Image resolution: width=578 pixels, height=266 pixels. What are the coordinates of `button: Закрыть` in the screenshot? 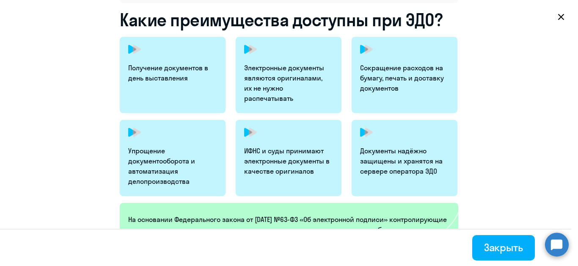 It's located at (504, 248).